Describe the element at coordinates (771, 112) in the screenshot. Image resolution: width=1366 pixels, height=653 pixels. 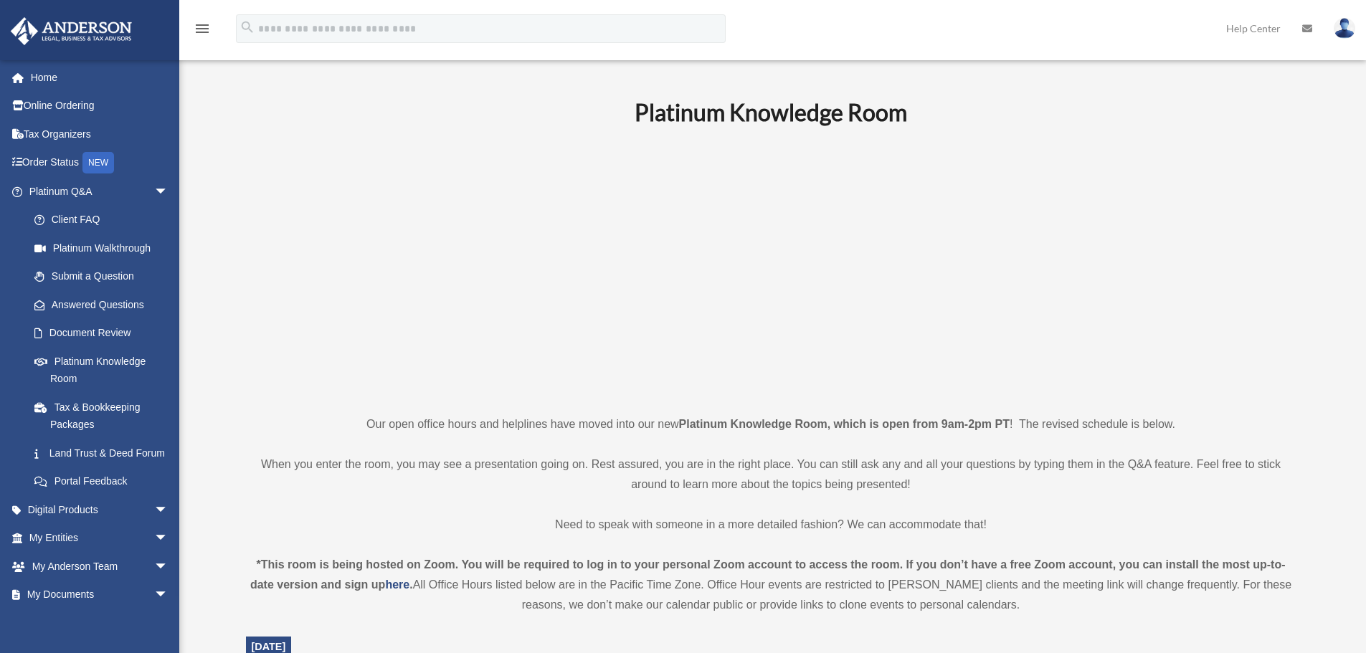
I see `b: Platinum Knowledge Room` at that location.